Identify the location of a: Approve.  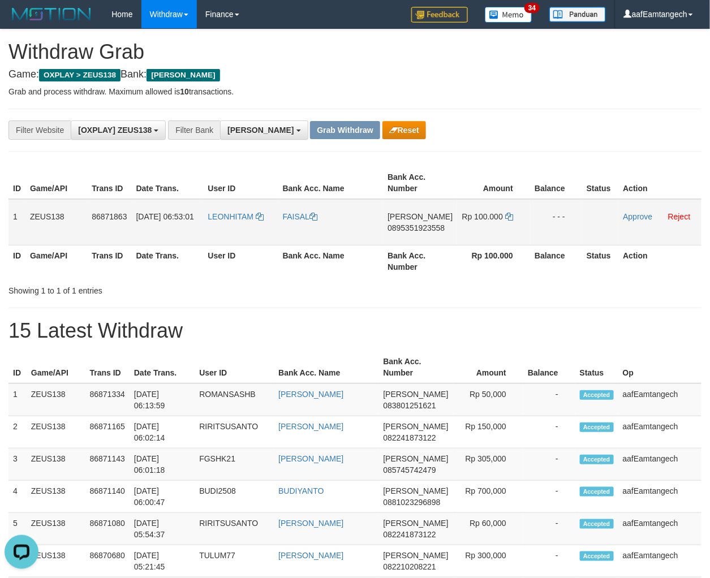
(637, 217).